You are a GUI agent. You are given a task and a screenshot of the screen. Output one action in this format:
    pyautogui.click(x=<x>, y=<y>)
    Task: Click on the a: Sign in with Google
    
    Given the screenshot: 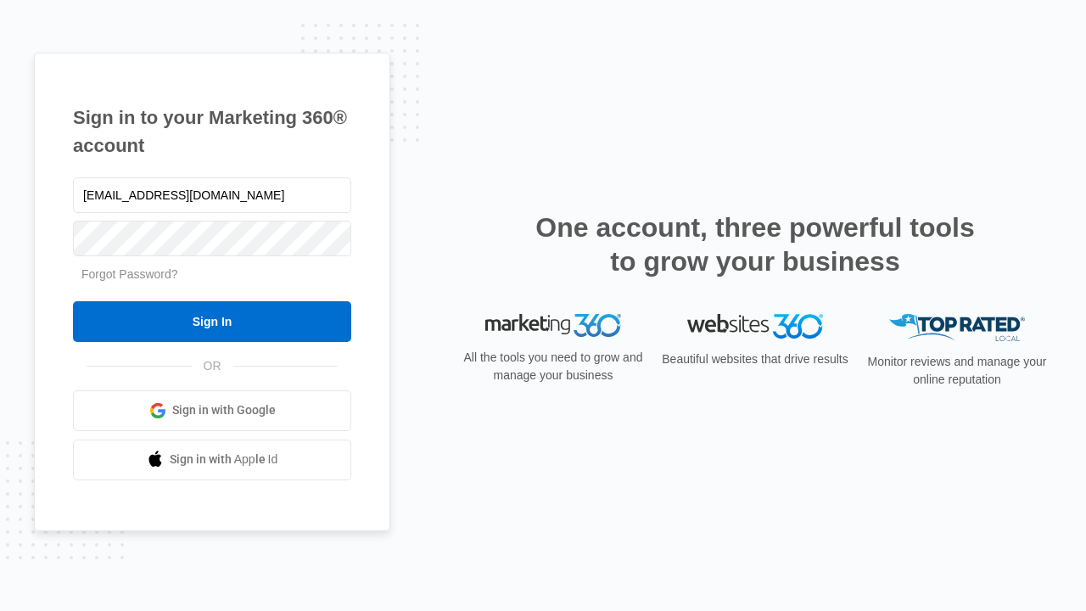 What is the action you would take?
    pyautogui.click(x=212, y=411)
    